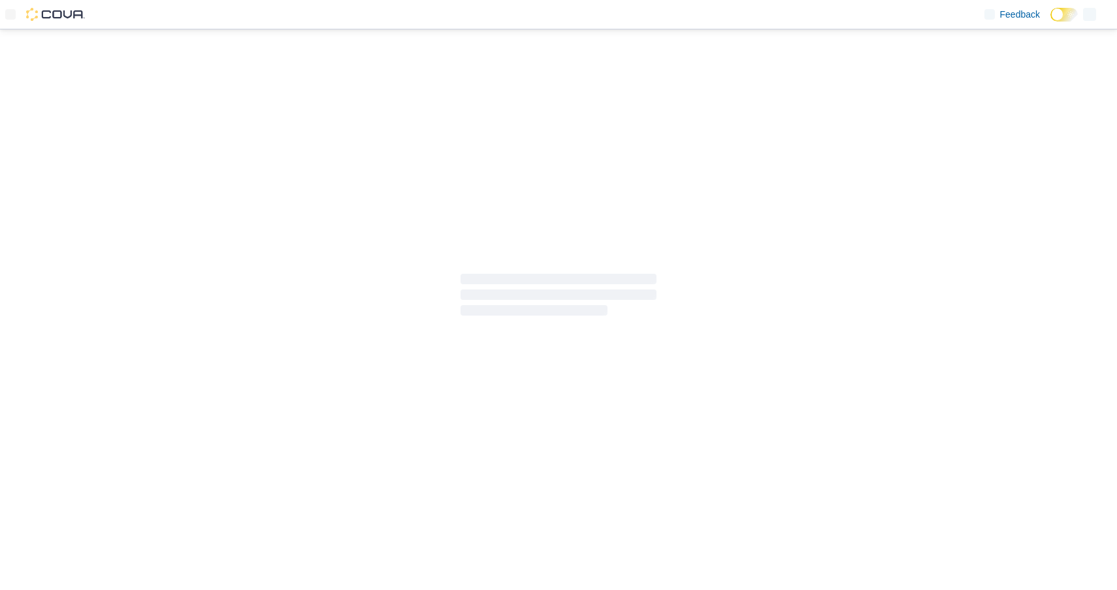 Image resolution: width=1117 pixels, height=590 pixels. I want to click on img: Cova, so click(56, 14).